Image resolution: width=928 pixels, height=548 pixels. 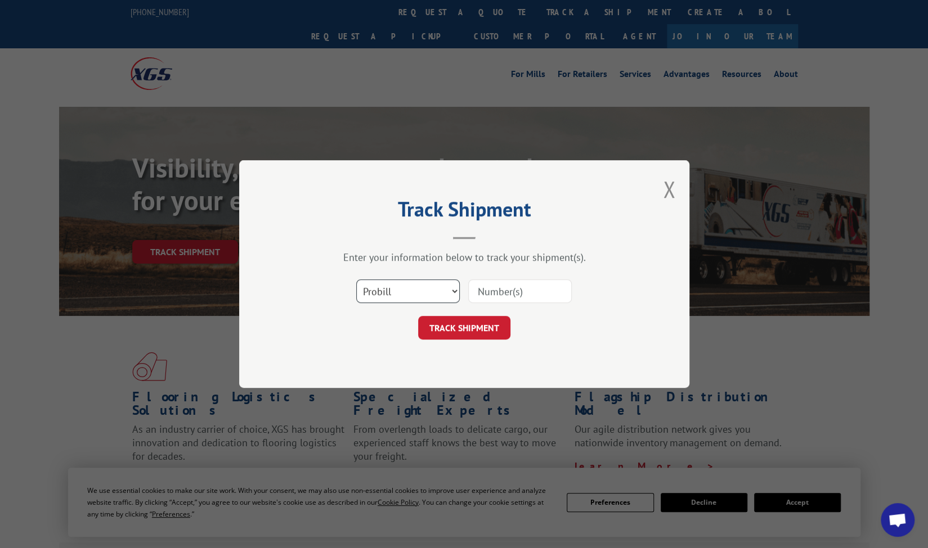 What do you see at coordinates (520, 291) in the screenshot?
I see `input: Number(s)` at bounding box center [520, 291].